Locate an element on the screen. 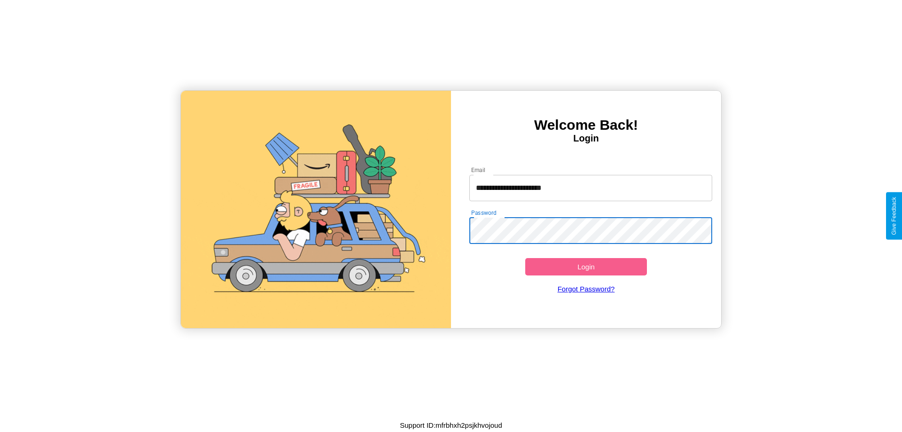  h4: Login is located at coordinates (586, 138).